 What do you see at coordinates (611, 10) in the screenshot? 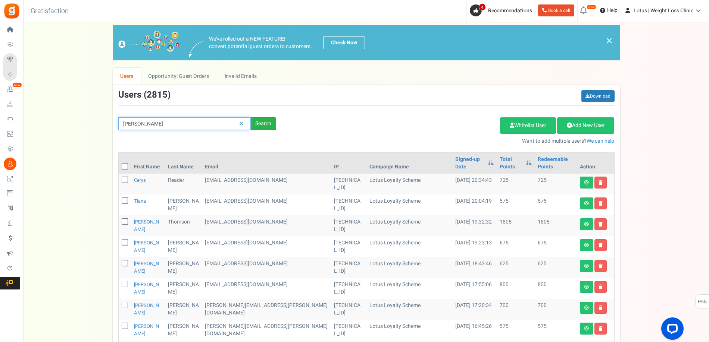
I see `span: Help` at bounding box center [611, 10].